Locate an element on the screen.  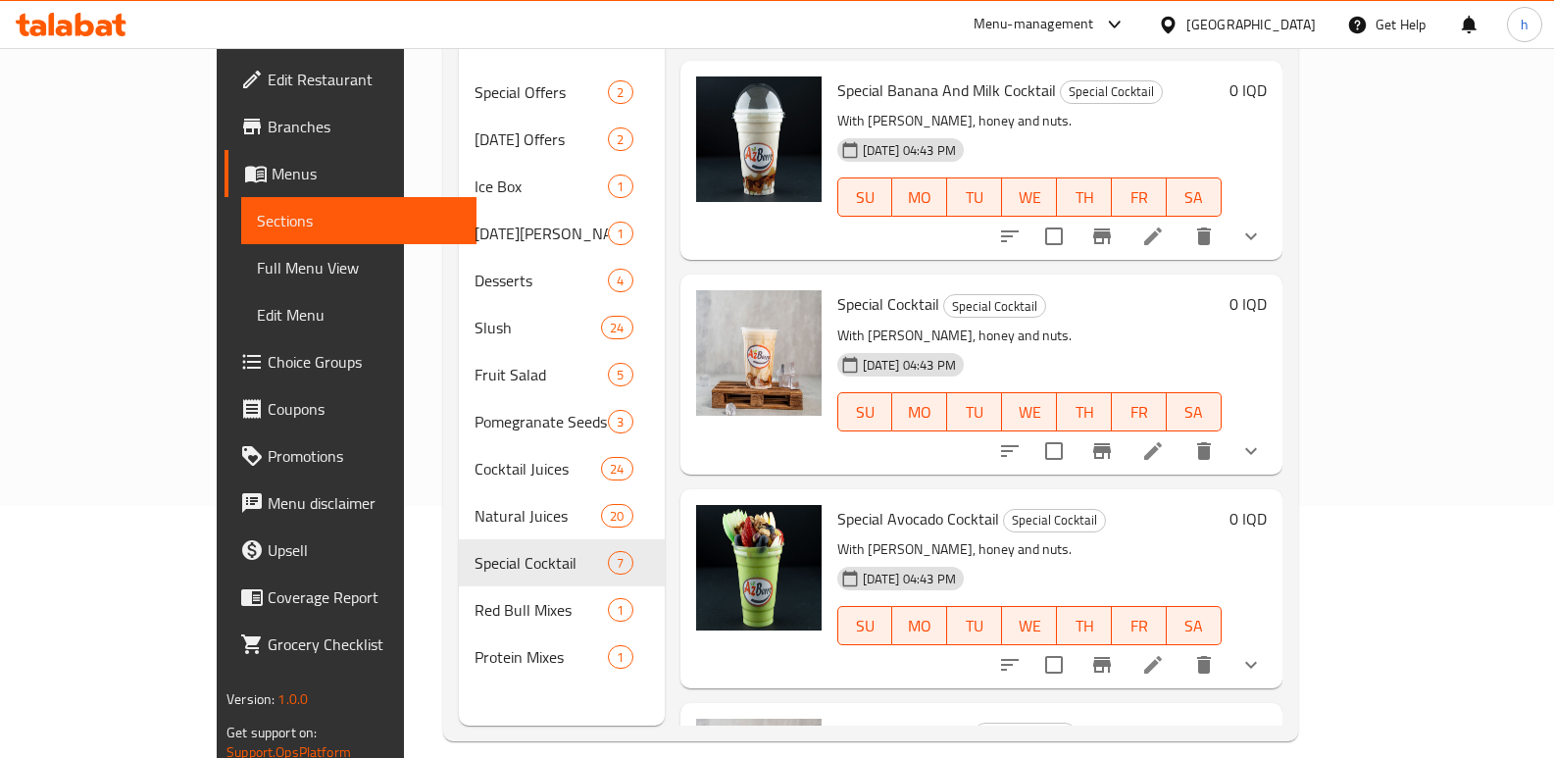
span: 1.0.0 is located at coordinates (292, 699).